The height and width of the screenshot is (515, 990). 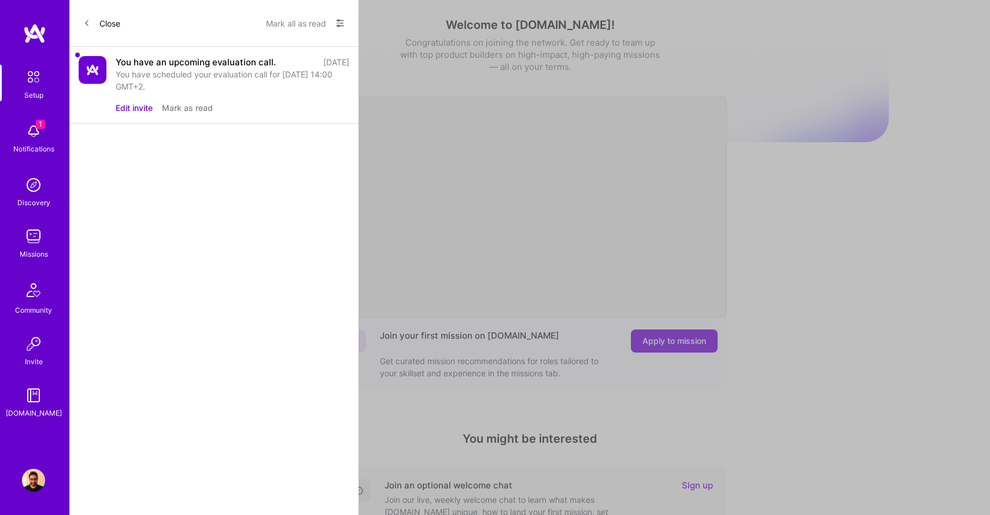 What do you see at coordinates (34, 290) in the screenshot?
I see `img: Community` at bounding box center [34, 290].